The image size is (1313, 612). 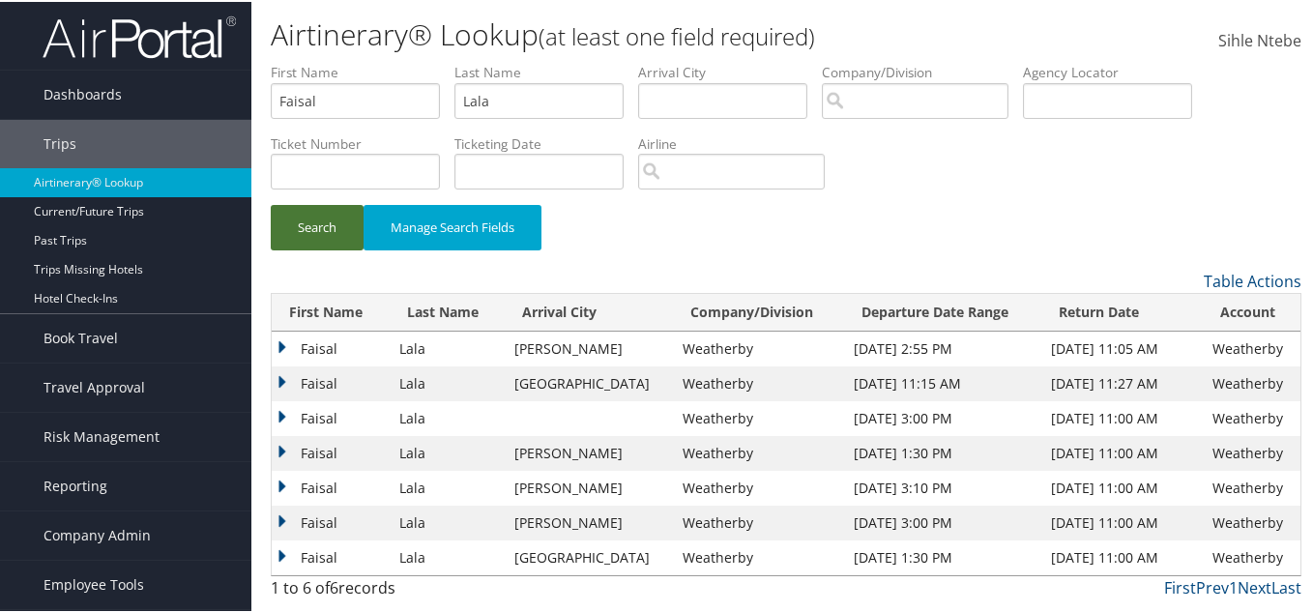 What do you see at coordinates (614, 33) in the screenshot?
I see `h1: Airtinerary® Lookup` at bounding box center [614, 33].